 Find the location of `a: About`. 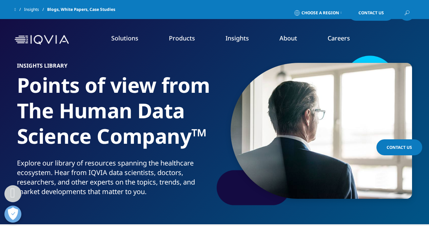

a: About is located at coordinates (288, 38).